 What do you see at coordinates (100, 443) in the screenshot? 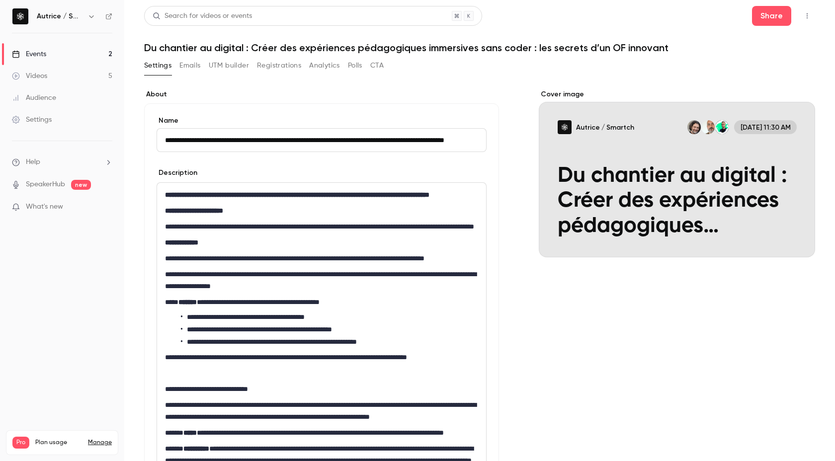
I see `a: Manage` at bounding box center [100, 443].